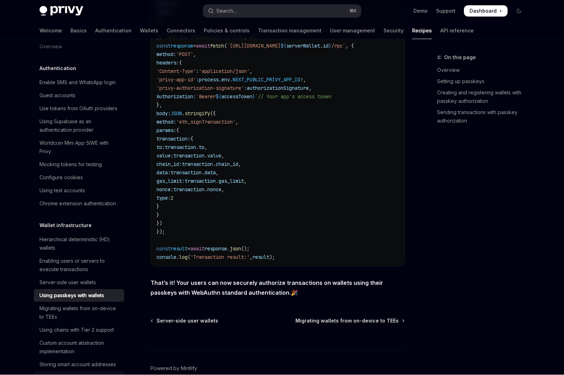  What do you see at coordinates (173, 139) in the screenshot?
I see `span: transaction:` at bounding box center [173, 139].